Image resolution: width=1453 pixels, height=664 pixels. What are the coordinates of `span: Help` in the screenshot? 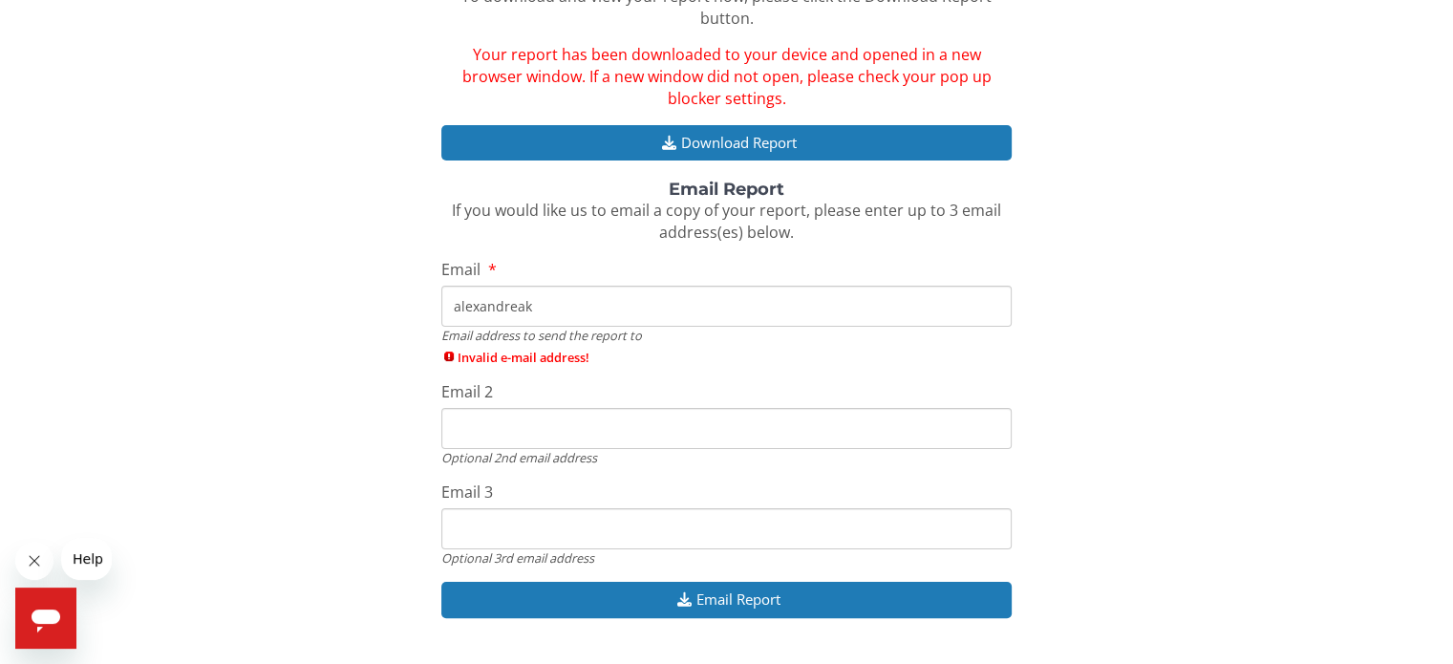 It's located at (27, 21).